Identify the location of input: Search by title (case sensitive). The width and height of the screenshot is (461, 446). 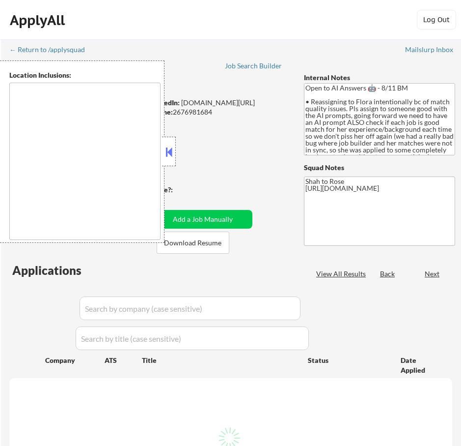
(192, 338).